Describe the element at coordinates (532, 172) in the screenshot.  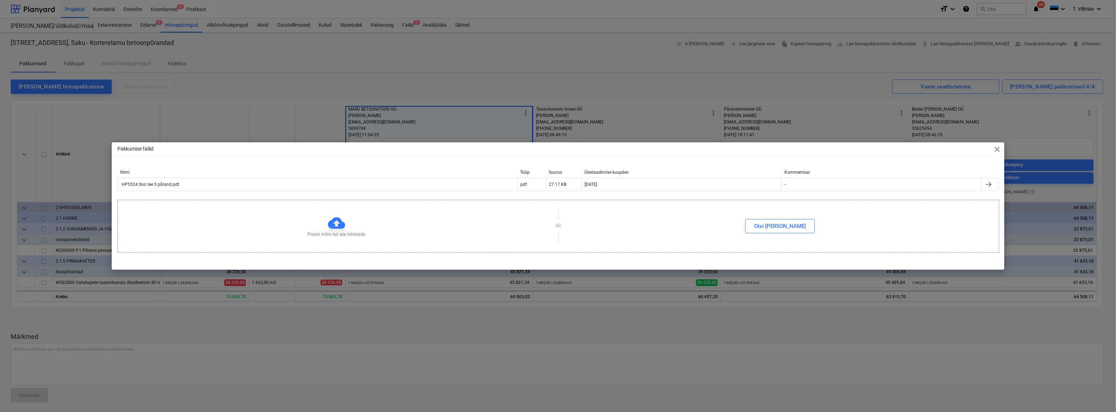
I see `div: Tüüp` at that location.